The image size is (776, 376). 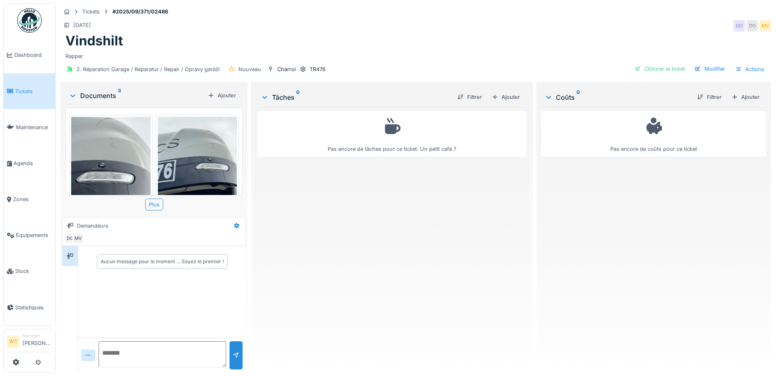 What do you see at coordinates (119, 96) in the screenshot?
I see `sup: 3` at bounding box center [119, 96].